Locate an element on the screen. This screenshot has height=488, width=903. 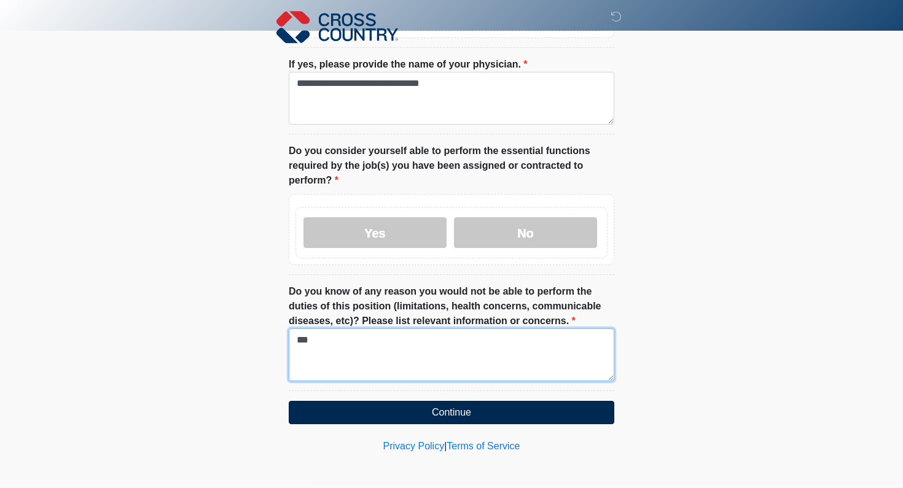
button: Continue is located at coordinates (451, 413).